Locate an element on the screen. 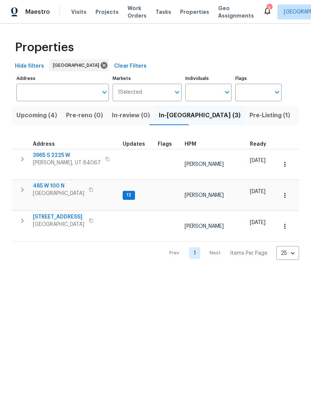 The image size is (311, 406). button: Hide filters is located at coordinates (29, 66).